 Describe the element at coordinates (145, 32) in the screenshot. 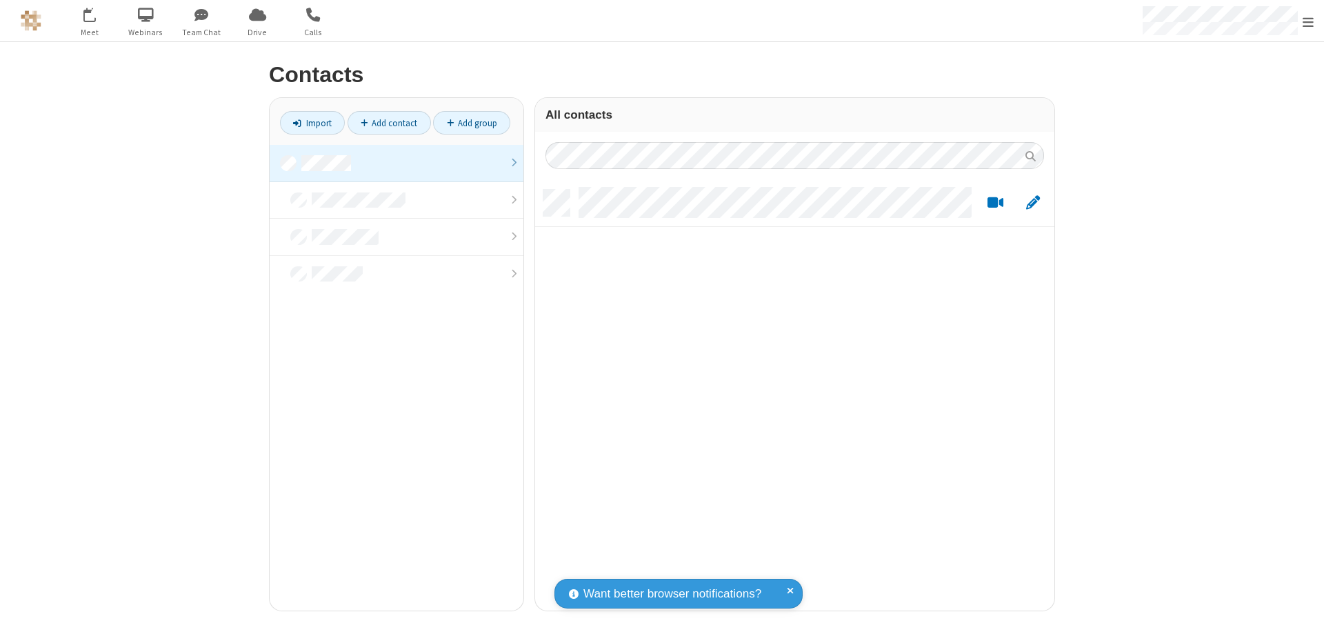

I see `span: Webinars` at that location.